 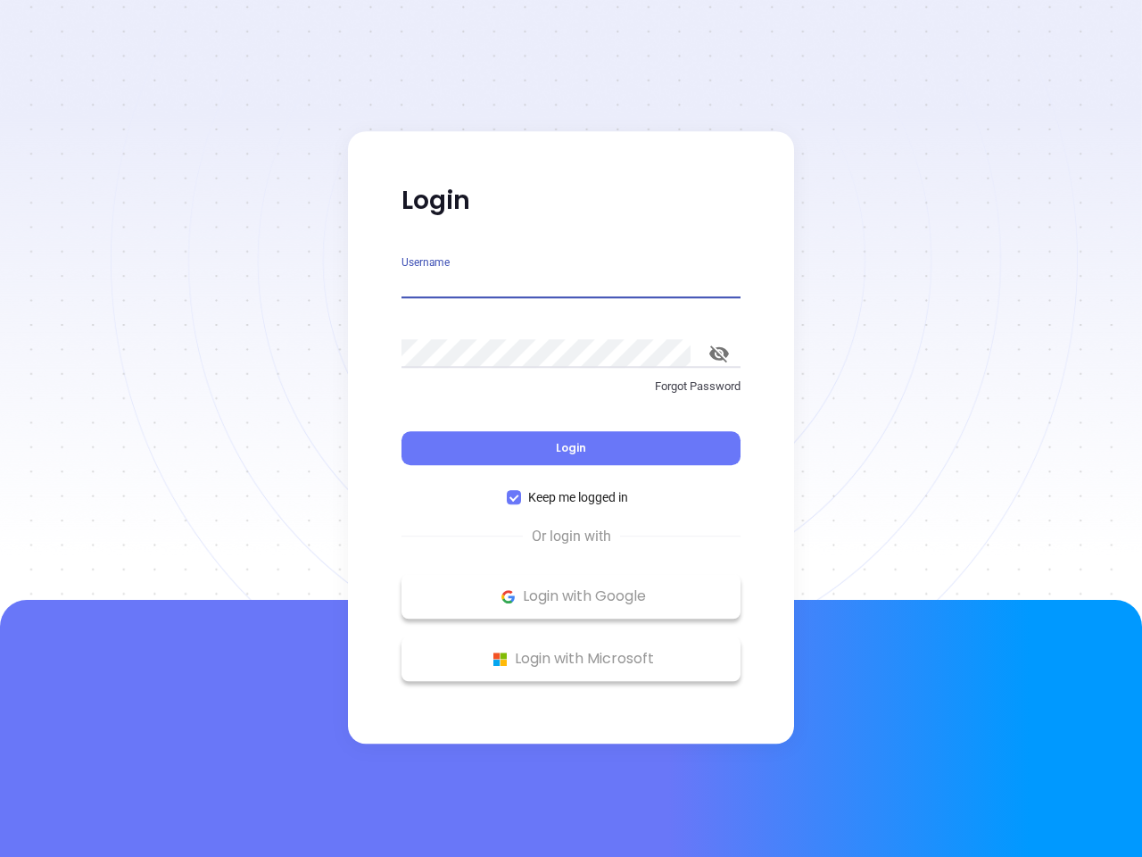 What do you see at coordinates (571, 201) in the screenshot?
I see `p: Login` at bounding box center [571, 201].